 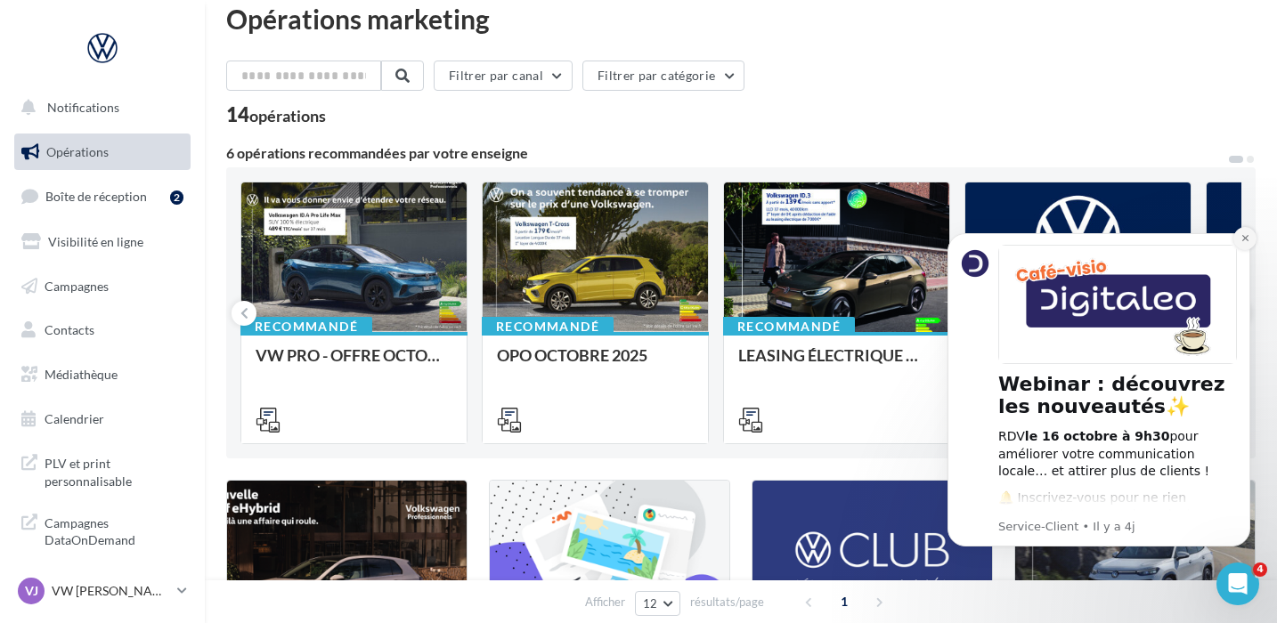 What do you see at coordinates (197, 296) in the screenshot?
I see `div: 🔔 Inscrivez-vous pour ne rien manquer (et recevez le replay)` at bounding box center [197, 296].